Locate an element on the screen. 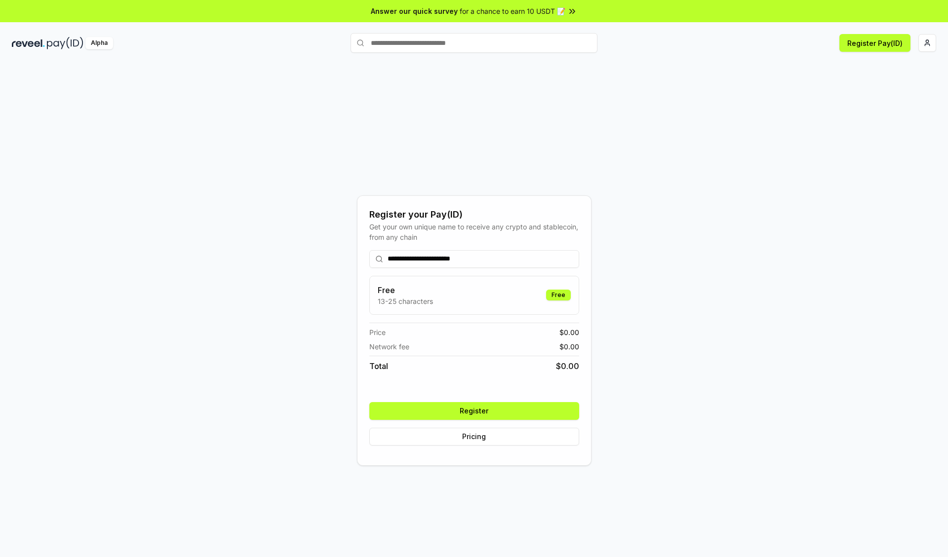 Image resolution: width=948 pixels, height=557 pixels. button: Register Pay(ID) is located at coordinates (875, 43).